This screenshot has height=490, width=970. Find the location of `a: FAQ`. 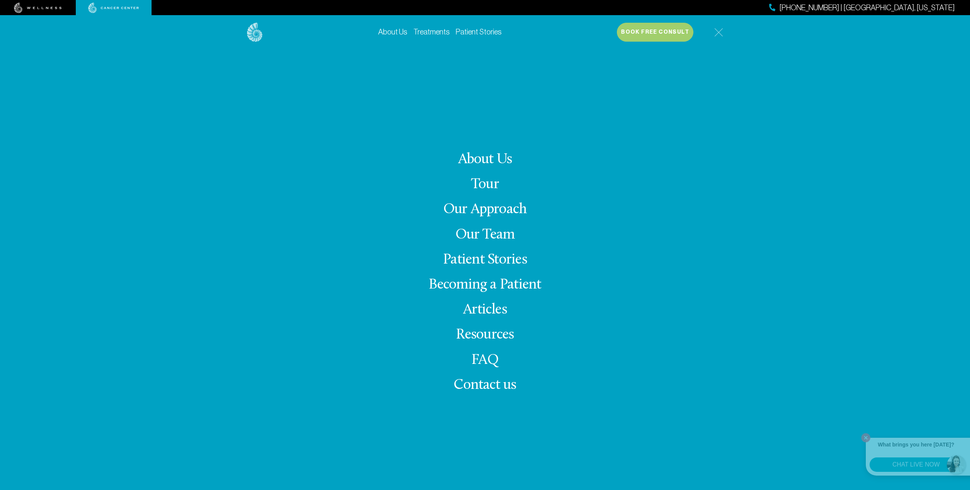

a: FAQ is located at coordinates (485, 360).